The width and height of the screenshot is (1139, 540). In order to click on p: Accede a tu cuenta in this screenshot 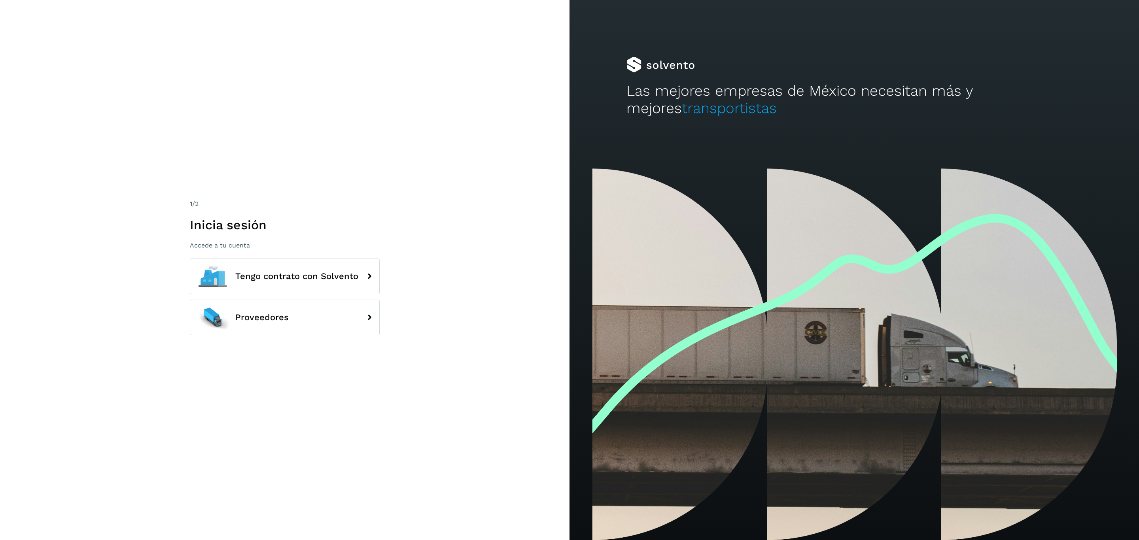, I will do `click(285, 245)`.